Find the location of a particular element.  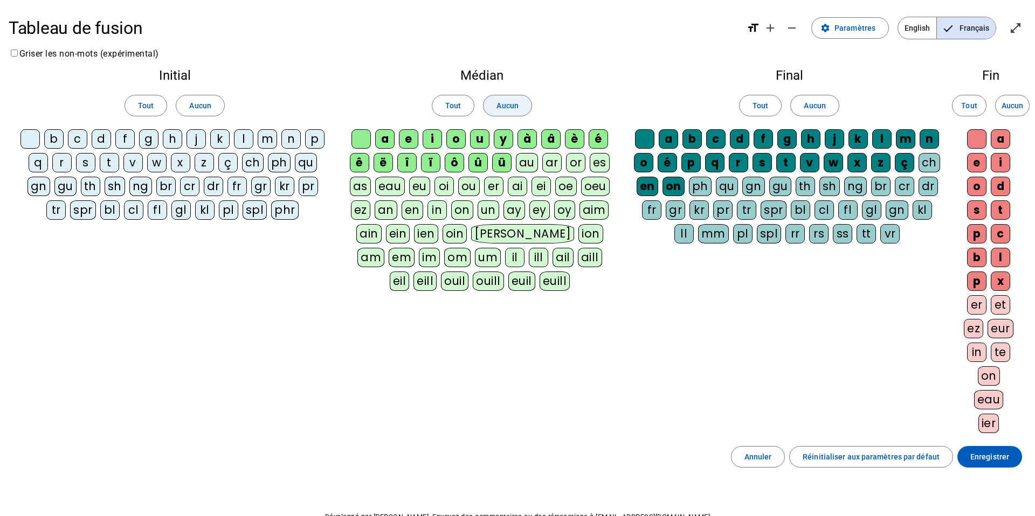

div: vr is located at coordinates (890, 234).